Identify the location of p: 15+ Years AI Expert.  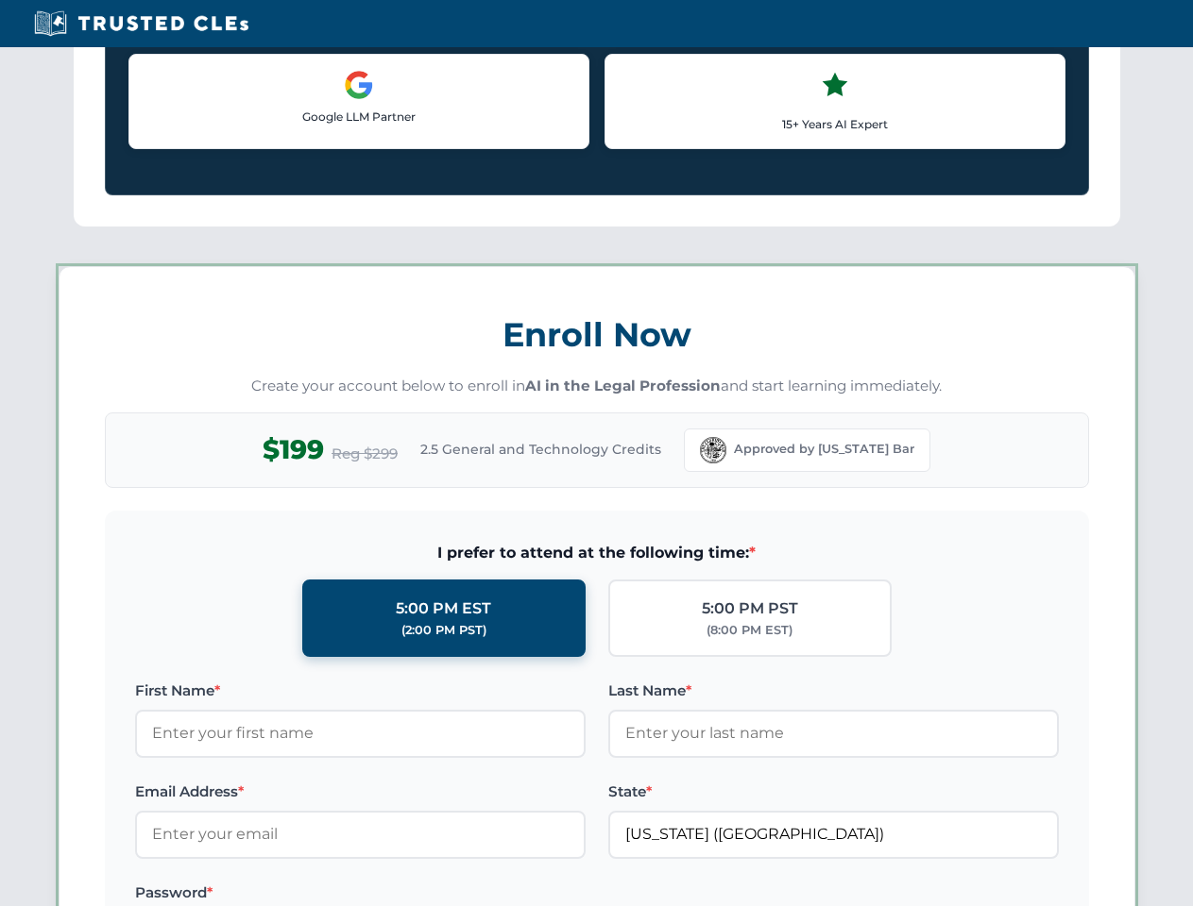
(835, 124).